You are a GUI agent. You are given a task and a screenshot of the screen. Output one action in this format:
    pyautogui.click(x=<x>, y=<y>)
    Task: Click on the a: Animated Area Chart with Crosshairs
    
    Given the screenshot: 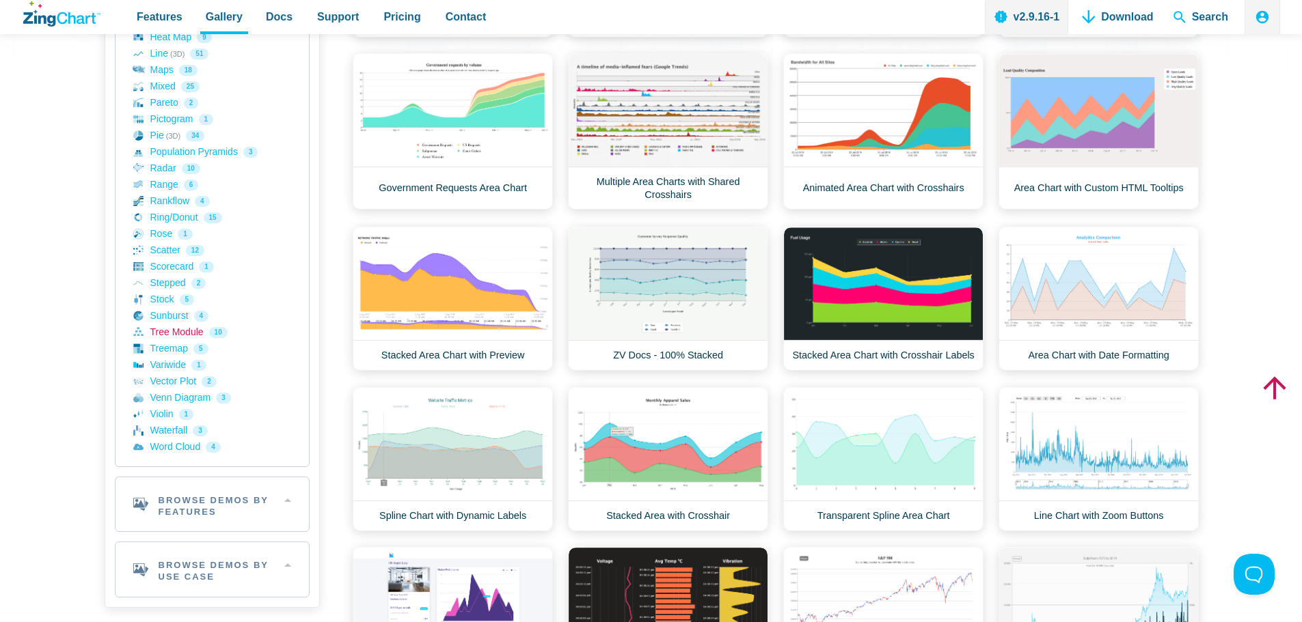 What is the action you would take?
    pyautogui.click(x=883, y=131)
    